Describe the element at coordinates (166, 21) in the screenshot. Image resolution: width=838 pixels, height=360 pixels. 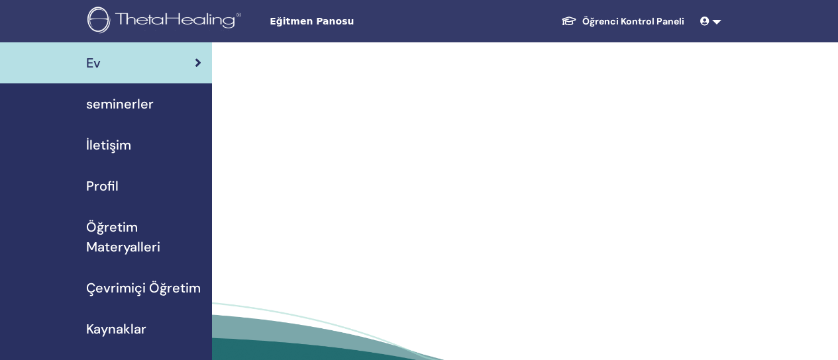
I see `img: logo.png` at that location.